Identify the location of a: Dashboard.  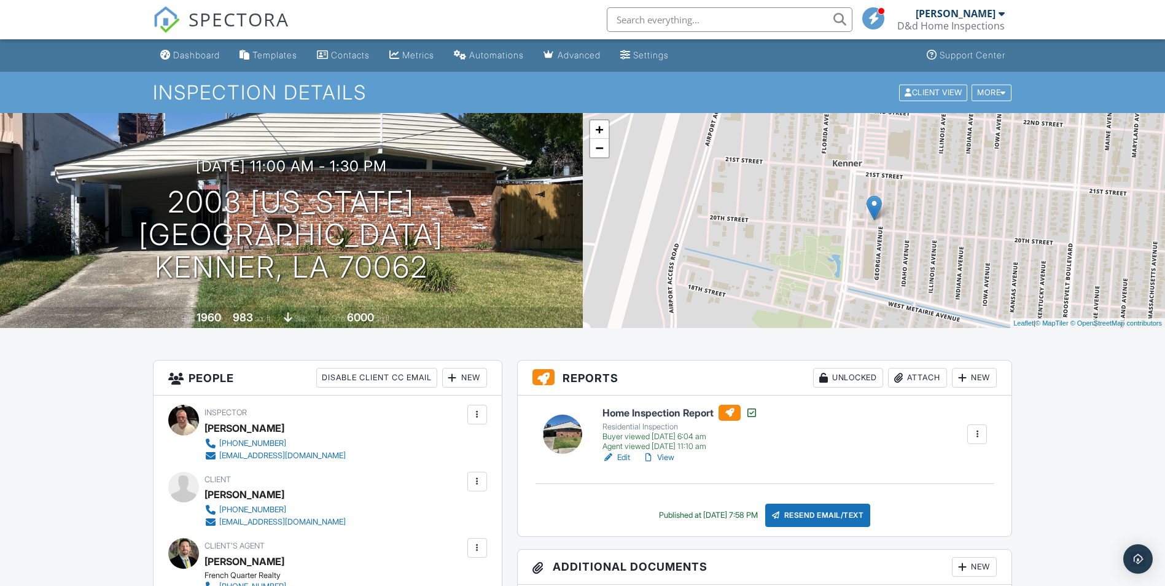
(190, 55).